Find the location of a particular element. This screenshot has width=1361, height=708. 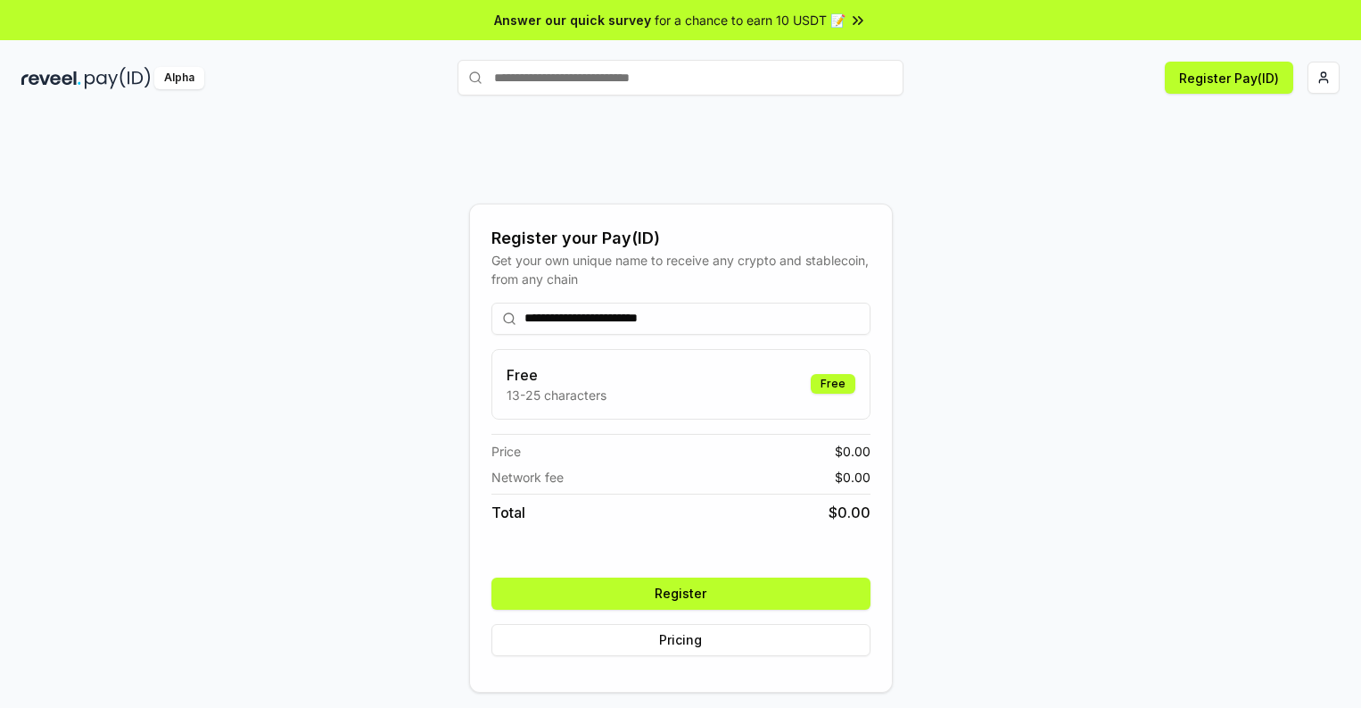

div: Register your Pay(ID) is located at coordinates (681, 238).